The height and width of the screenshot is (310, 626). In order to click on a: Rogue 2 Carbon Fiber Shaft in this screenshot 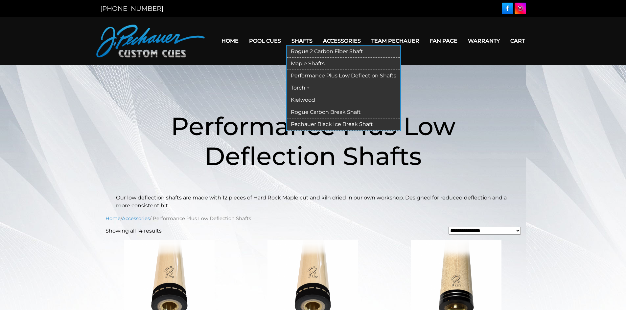, I will do `click(343, 52)`.